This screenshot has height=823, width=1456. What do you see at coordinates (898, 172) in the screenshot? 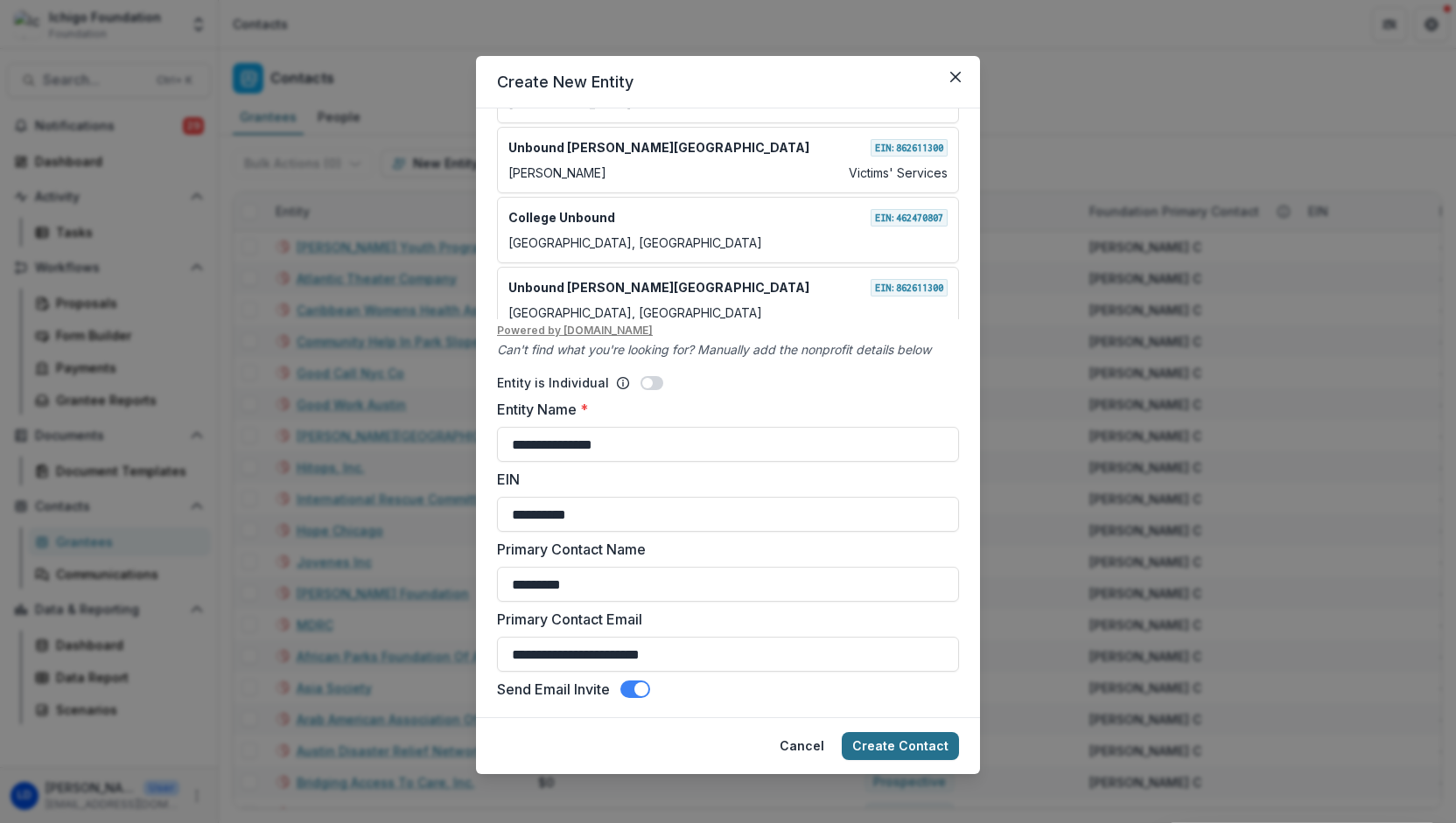
I see `p: Victims' Services` at bounding box center [898, 172].